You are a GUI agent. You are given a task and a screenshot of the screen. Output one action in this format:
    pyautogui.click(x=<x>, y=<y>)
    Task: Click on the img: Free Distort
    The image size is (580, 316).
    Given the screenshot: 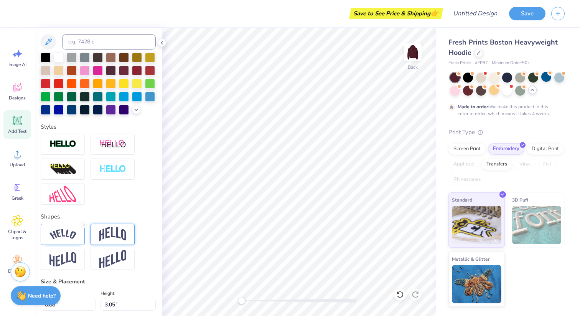 What is the action you would take?
    pyautogui.click(x=63, y=194)
    